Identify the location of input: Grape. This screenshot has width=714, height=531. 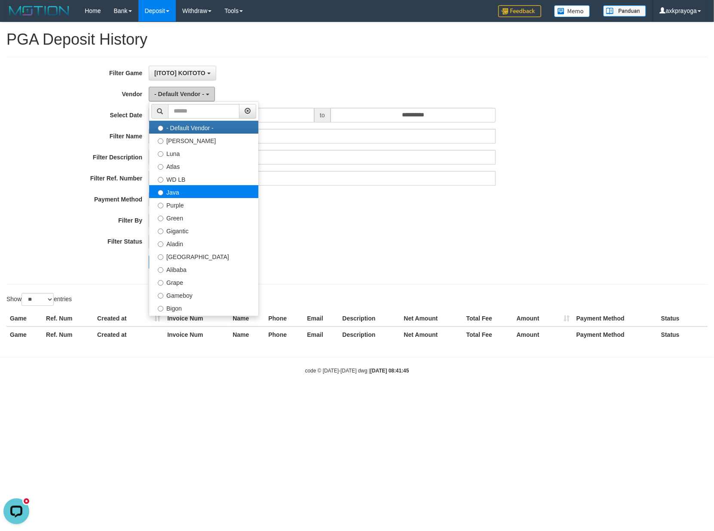
(160, 283).